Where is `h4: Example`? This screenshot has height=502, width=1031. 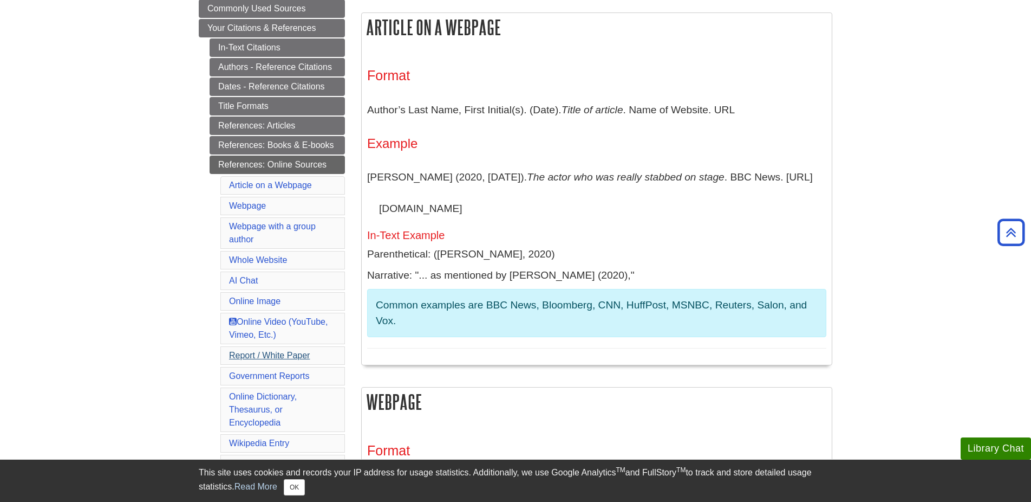 h4: Example is located at coordinates (597, 144).